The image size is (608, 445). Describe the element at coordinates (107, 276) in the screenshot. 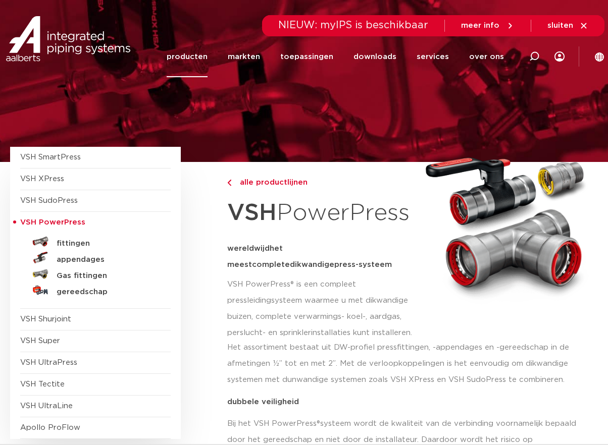

I see `h5: Gas fittingen` at that location.